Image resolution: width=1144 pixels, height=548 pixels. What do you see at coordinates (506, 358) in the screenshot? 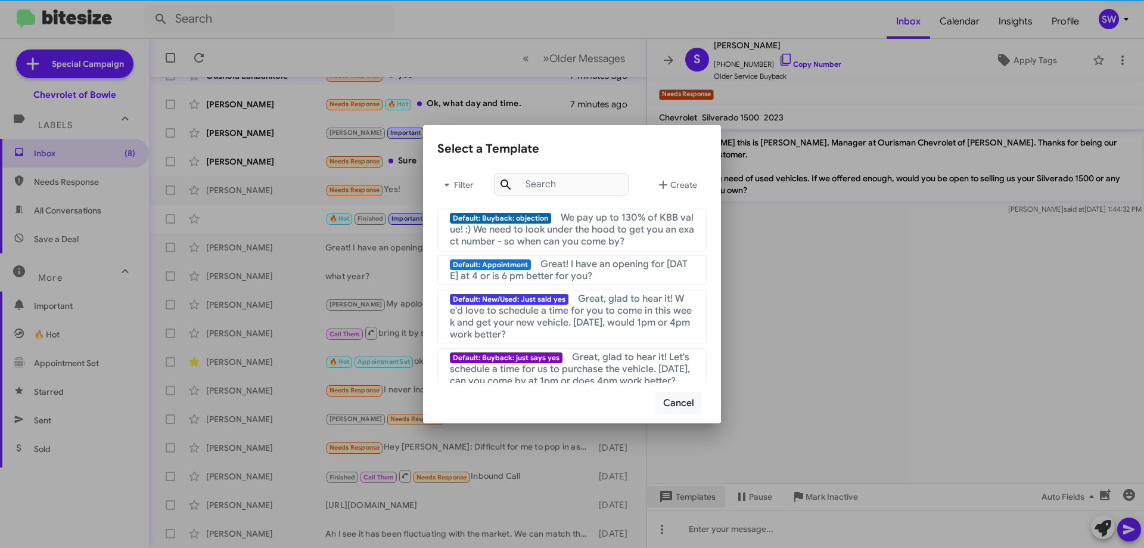
I see `span: Default: Buyback: just says yes` at bounding box center [506, 358].